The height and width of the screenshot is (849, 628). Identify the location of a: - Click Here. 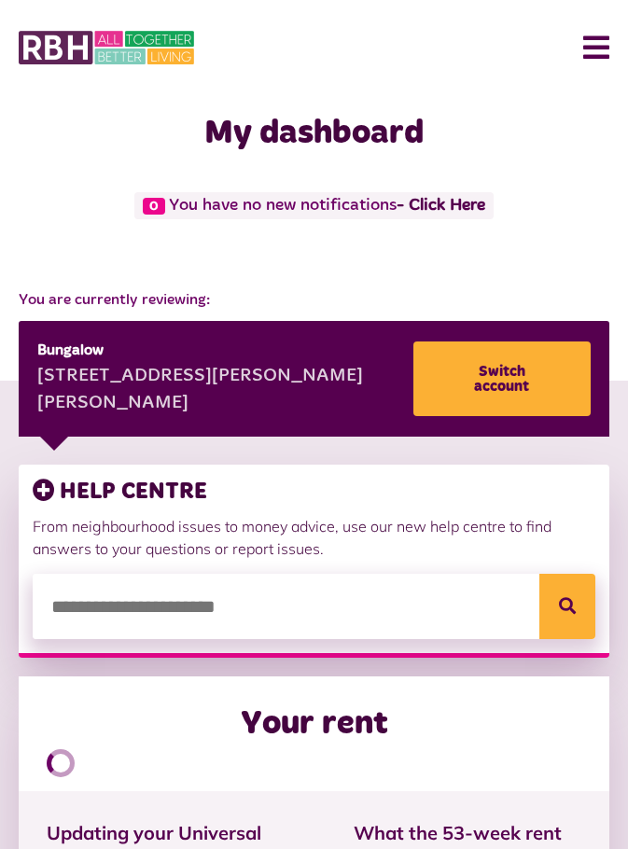
(440, 205).